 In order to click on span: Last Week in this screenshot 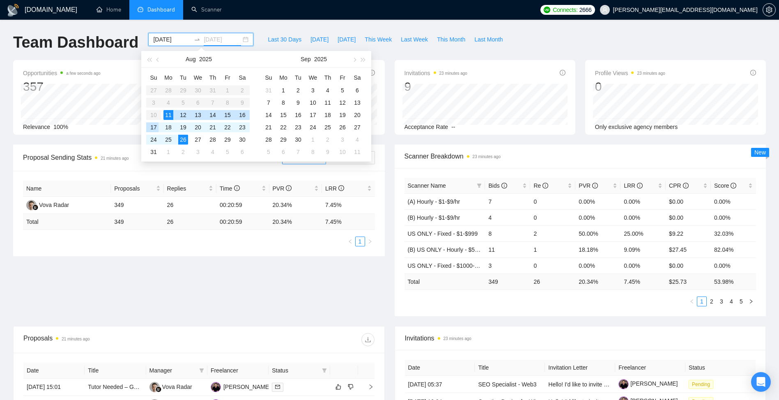, I will do `click(414, 39)`.